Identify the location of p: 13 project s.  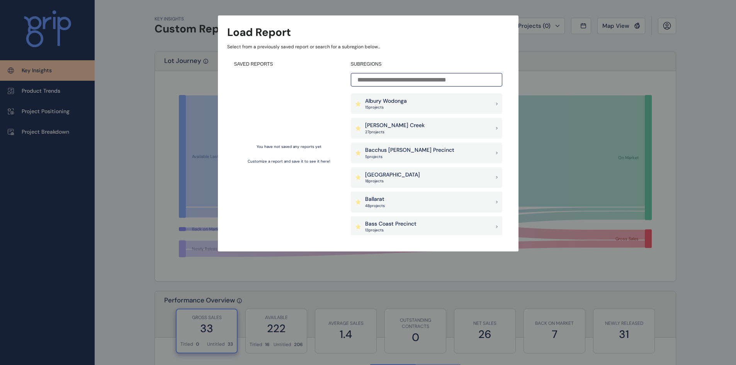
(391, 230).